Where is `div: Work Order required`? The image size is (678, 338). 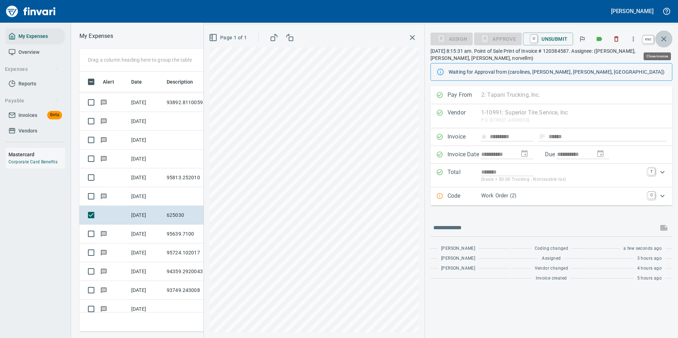
div: Work Order required is located at coordinates (498, 38).